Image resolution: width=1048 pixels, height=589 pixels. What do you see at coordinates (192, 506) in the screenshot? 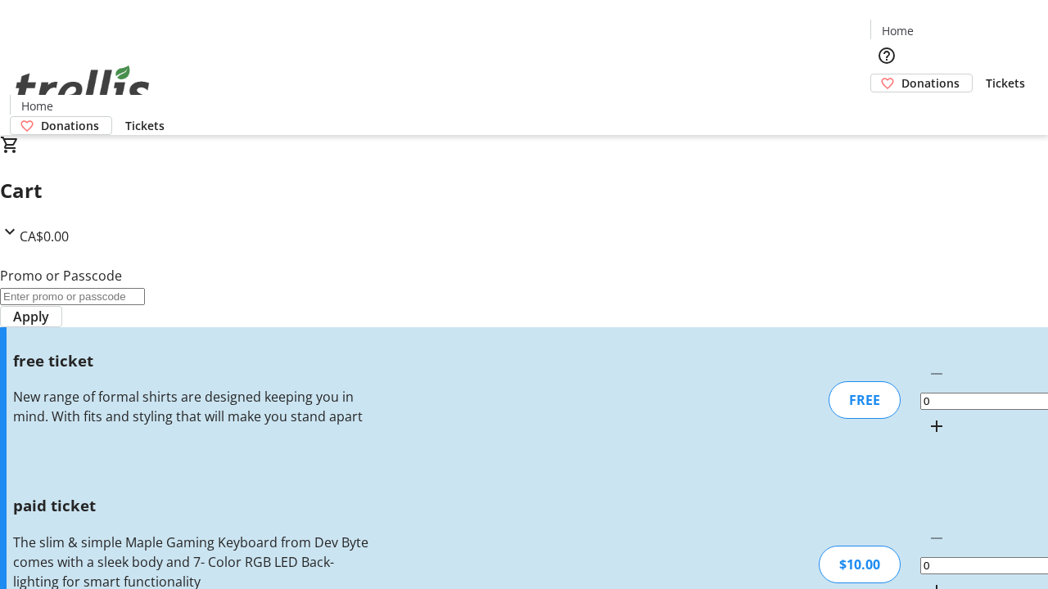
I see `h3: paid ticket` at bounding box center [192, 506].